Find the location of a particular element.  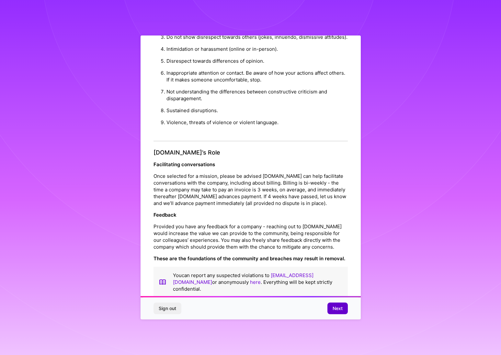

li: Violence, threats of violence or violent language. is located at coordinates (257, 122).